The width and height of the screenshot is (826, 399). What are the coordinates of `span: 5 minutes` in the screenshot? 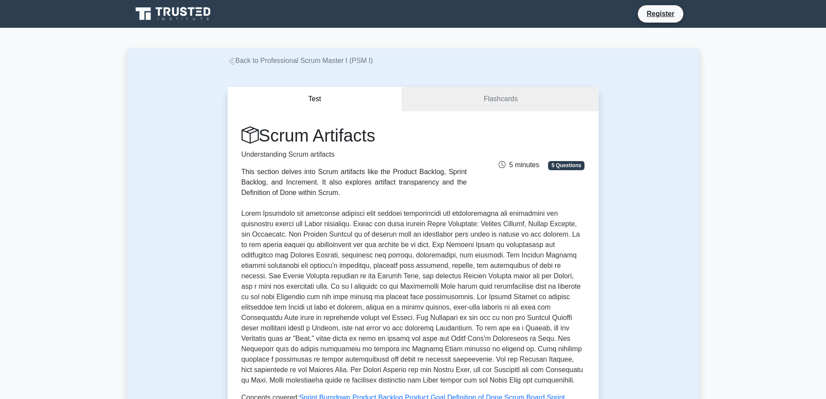 It's located at (519, 164).